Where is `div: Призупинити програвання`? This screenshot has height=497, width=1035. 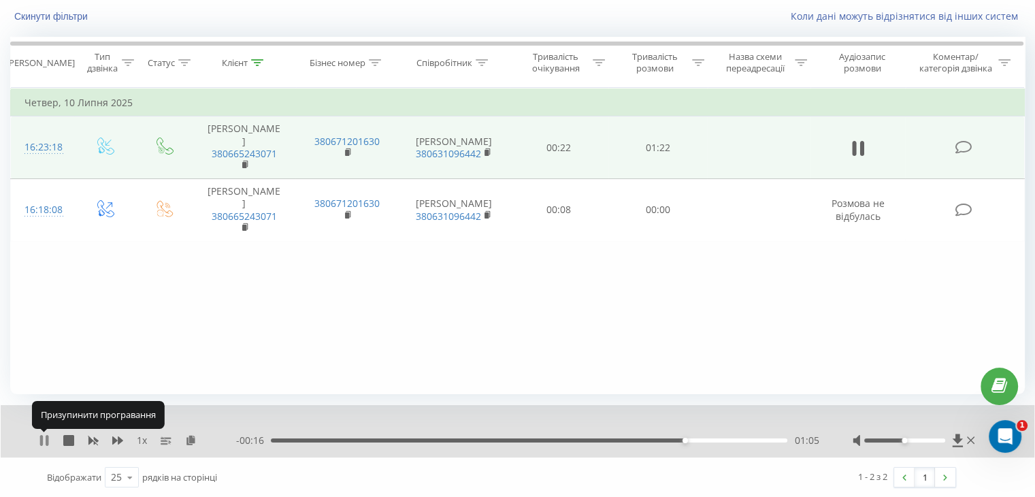
div: Призупинити програвання is located at coordinates (98, 414).